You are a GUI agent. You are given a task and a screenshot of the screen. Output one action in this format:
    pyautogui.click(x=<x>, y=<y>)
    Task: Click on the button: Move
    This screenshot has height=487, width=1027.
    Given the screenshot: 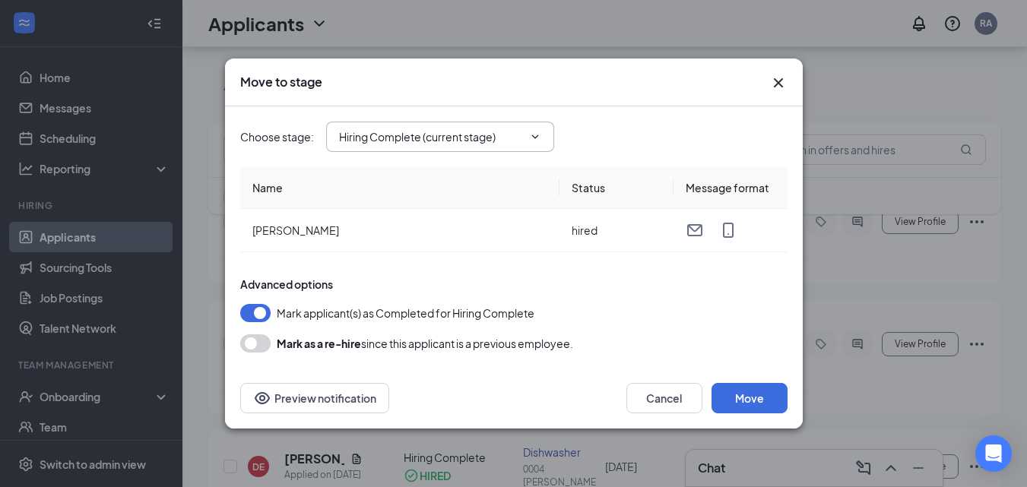 What is the action you would take?
    pyautogui.click(x=749, y=398)
    